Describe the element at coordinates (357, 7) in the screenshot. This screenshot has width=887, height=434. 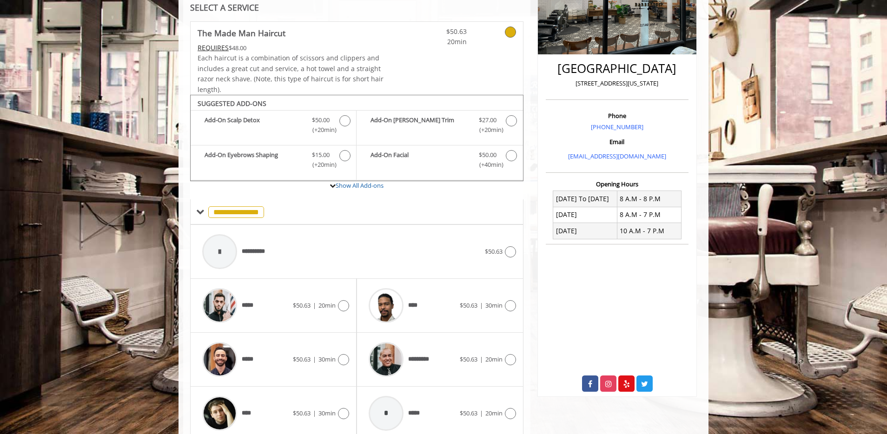
I see `div: SELECT A SERVICE` at that location.